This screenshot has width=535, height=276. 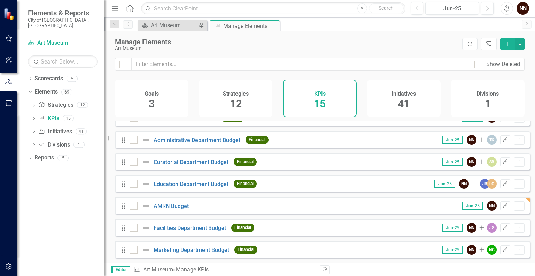 I want to click on h4: Divisions, so click(x=488, y=94).